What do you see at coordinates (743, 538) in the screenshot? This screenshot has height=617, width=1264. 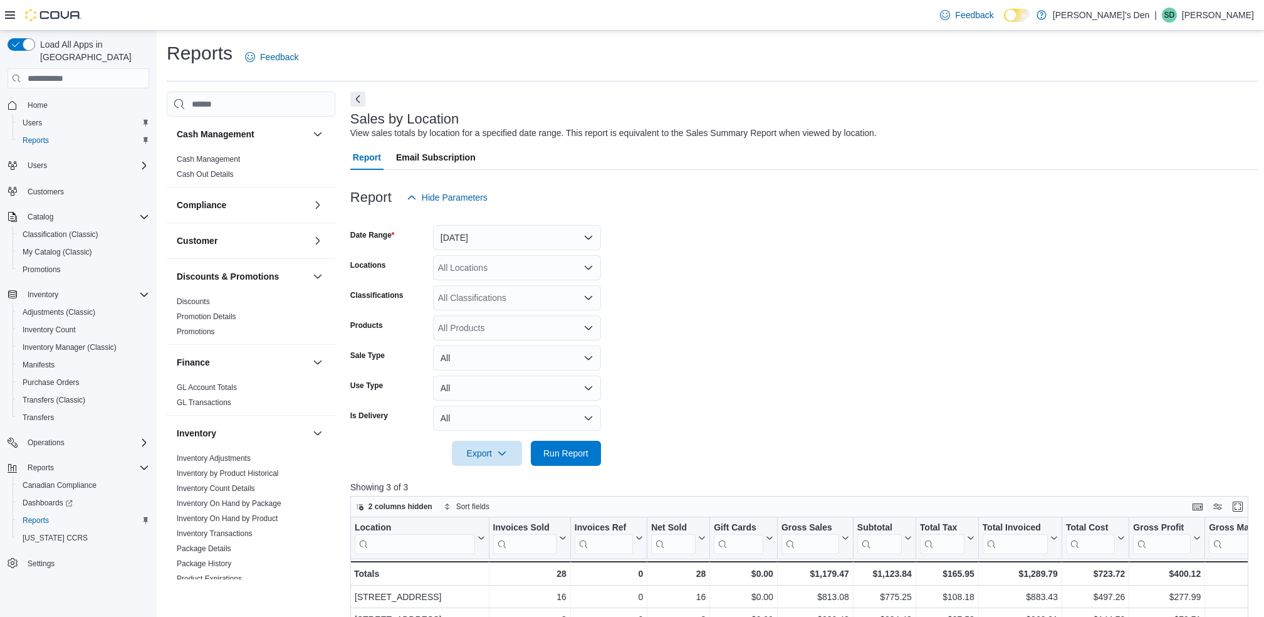 I see `button: Gift Cards` at bounding box center [743, 538].